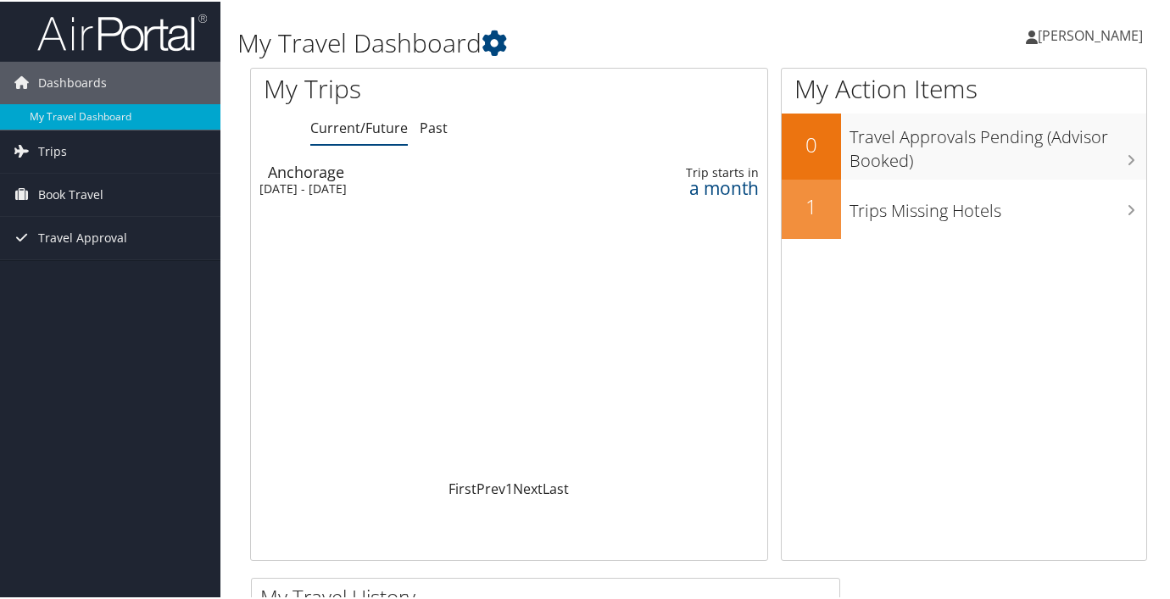  Describe the element at coordinates (998, 205) in the screenshot. I see `h3: Trips Missing Hotels` at that location.